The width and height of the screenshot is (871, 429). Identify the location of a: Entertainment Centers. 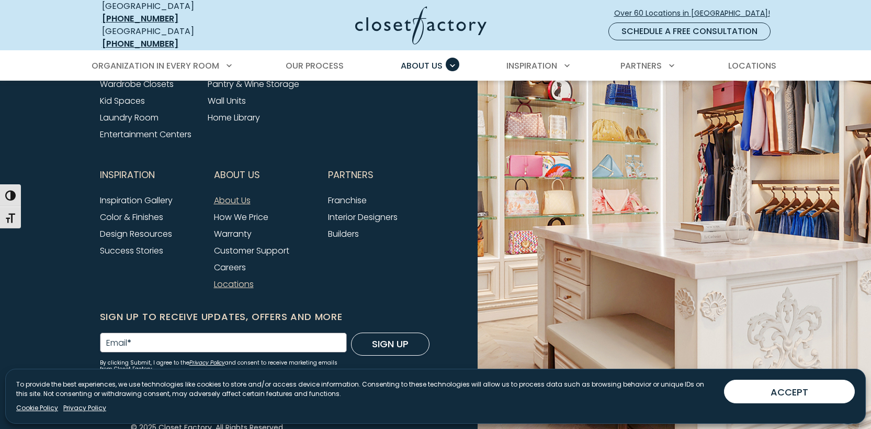
(145, 134).